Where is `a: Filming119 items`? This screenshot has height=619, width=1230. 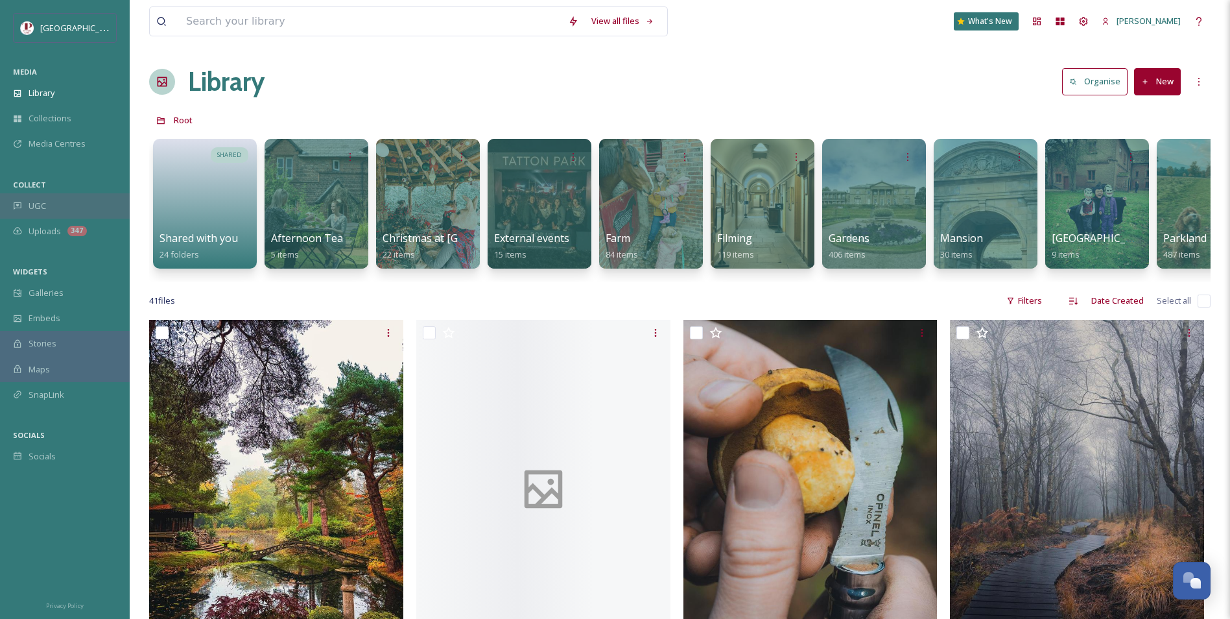
a: Filming119 items is located at coordinates (735, 246).